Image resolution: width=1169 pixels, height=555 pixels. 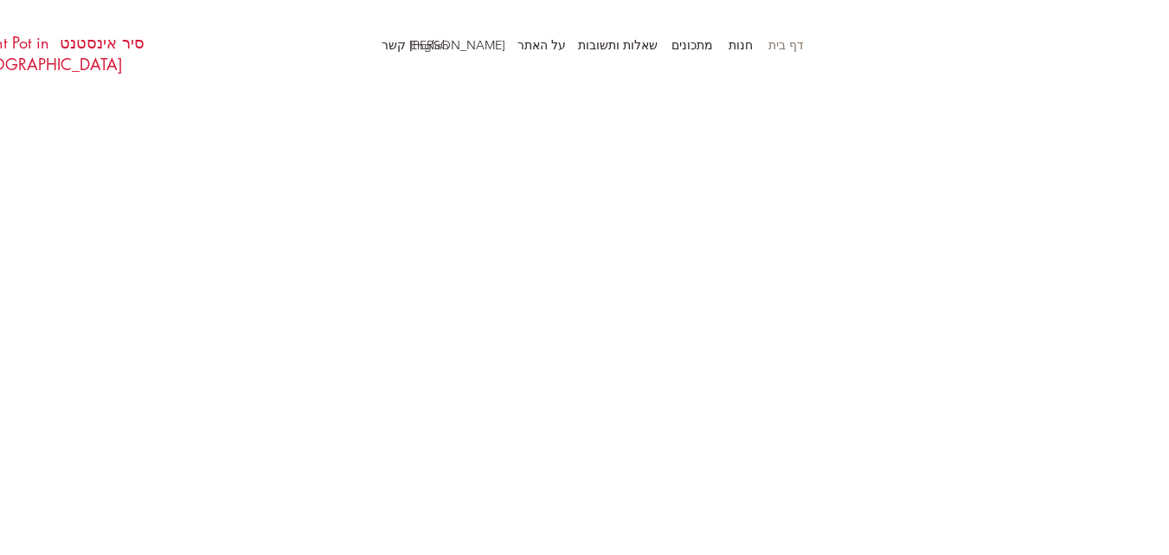 I want to click on p: מתכונים, so click(x=692, y=45).